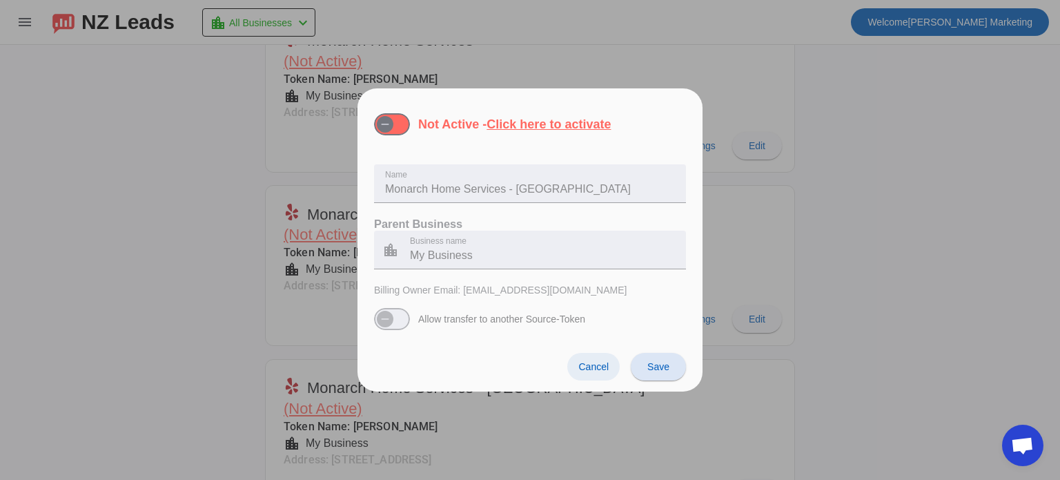 This screenshot has width=1060, height=480. Describe the element at coordinates (396, 175) in the screenshot. I see `mat-label: Name` at that location.